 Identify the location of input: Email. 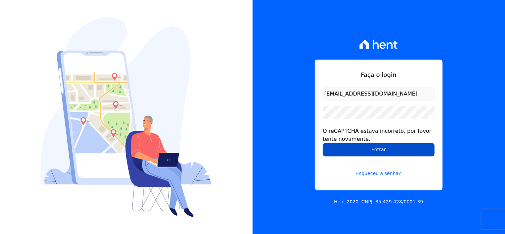
(379, 94).